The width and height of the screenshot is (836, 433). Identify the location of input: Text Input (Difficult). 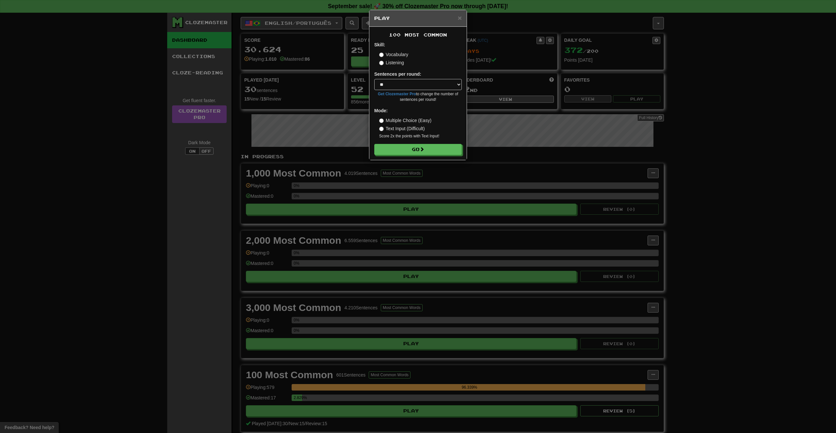
(382, 129).